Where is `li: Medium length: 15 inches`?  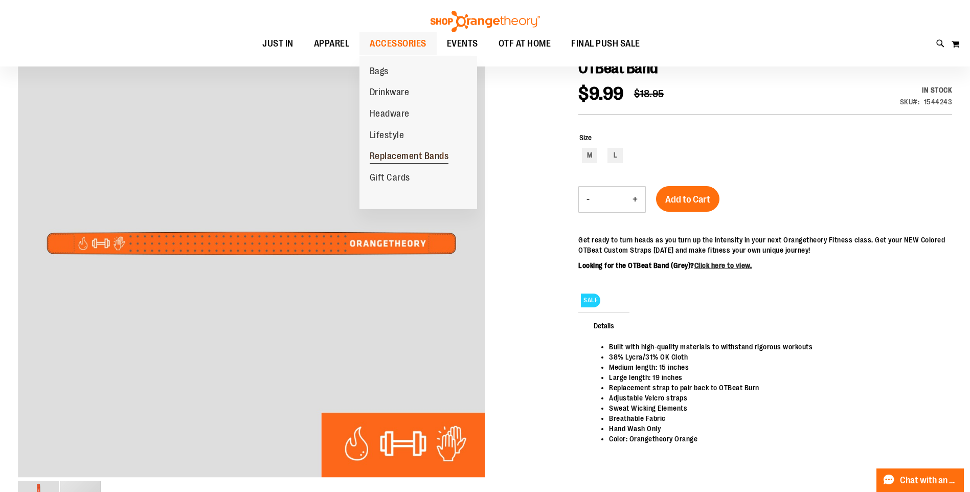
li: Medium length: 15 inches is located at coordinates (775, 367).